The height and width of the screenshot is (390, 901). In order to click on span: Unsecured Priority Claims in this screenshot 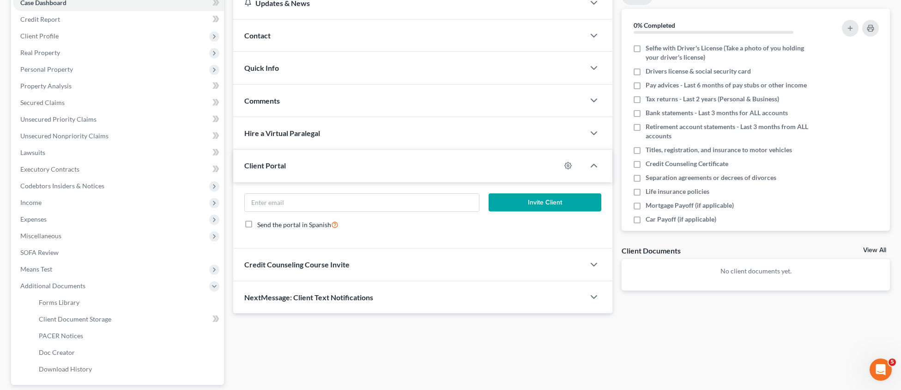, I will do `click(58, 119)`.